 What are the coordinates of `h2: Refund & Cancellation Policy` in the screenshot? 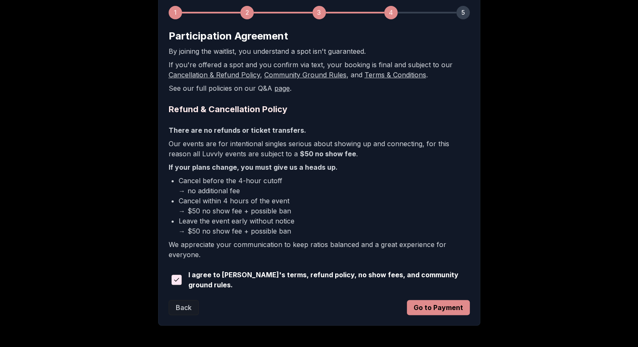 It's located at (319, 109).